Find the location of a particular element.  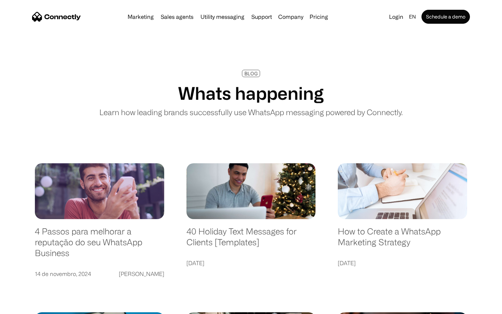

p: Learn how leading brands successfully use WhatsApp messaging powered by Connectly. is located at coordinates (251, 112).